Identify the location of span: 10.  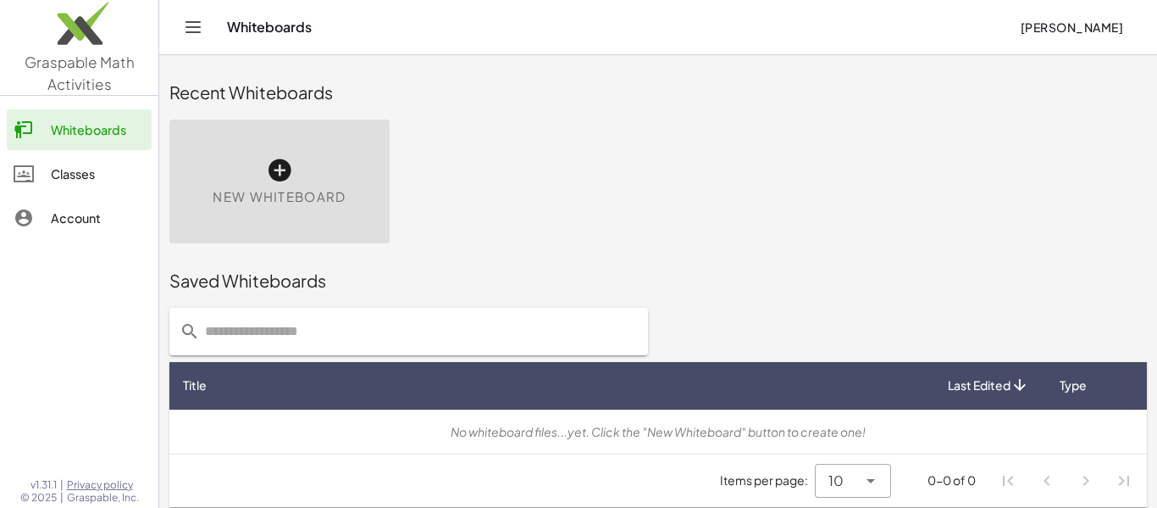
(836, 480).